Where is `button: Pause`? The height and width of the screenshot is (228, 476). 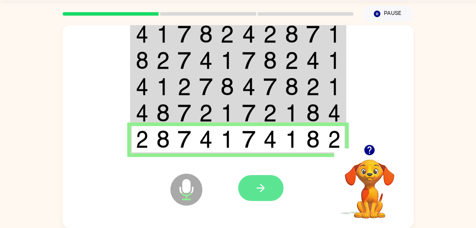 button: Pause is located at coordinates (388, 14).